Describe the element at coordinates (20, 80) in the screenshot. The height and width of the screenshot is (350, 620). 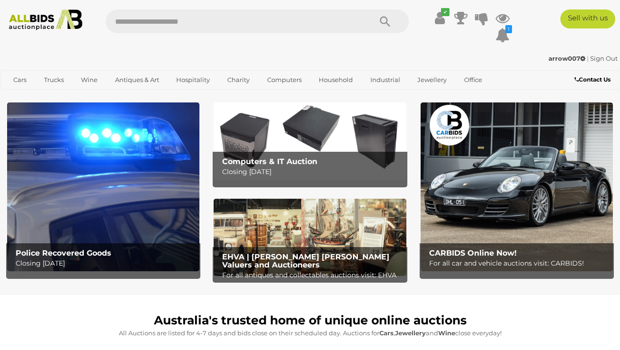
I see `a: Cars` at that location.